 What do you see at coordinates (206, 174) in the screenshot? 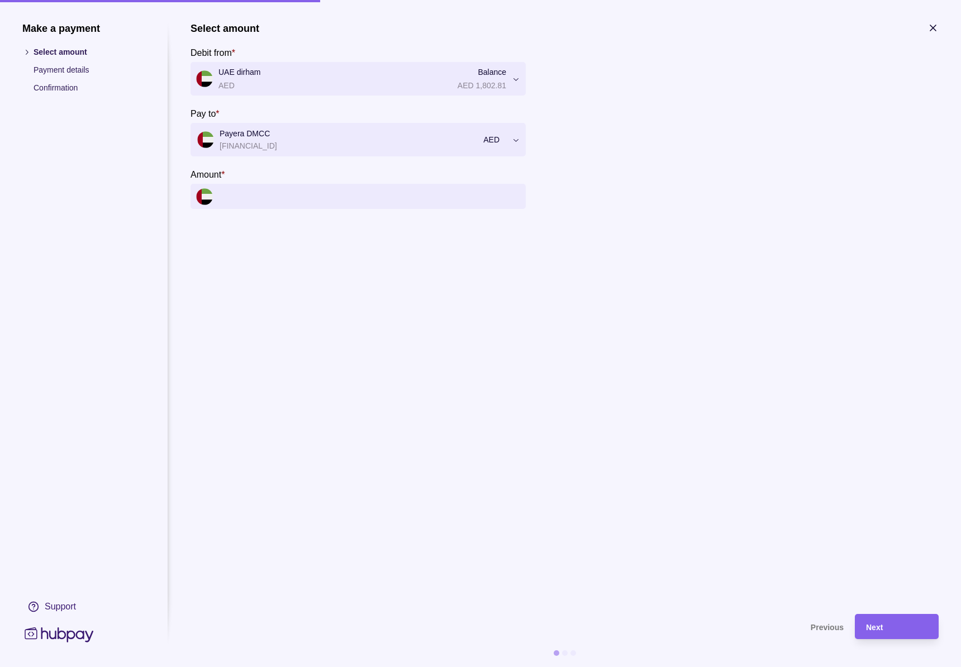
I see `p: Amount` at bounding box center [206, 174].